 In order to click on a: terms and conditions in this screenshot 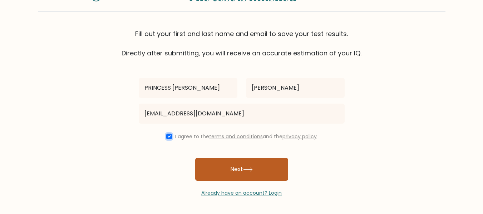, I will do `click(236, 137)`.